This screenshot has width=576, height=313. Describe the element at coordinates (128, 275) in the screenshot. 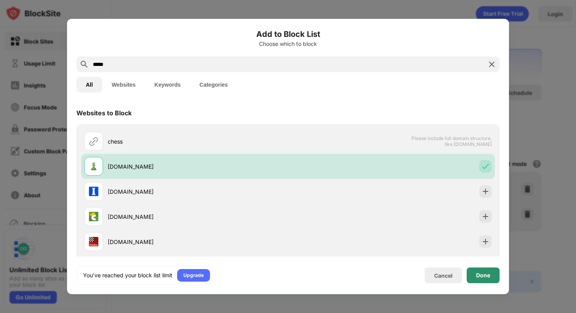

I see `div: You’ve reached your block list limit` at that location.